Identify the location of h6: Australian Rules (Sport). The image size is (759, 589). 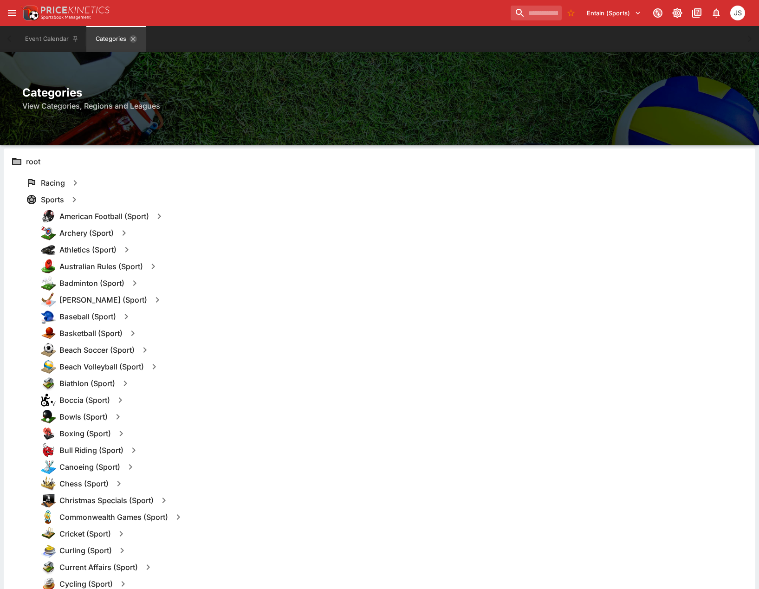
(101, 266).